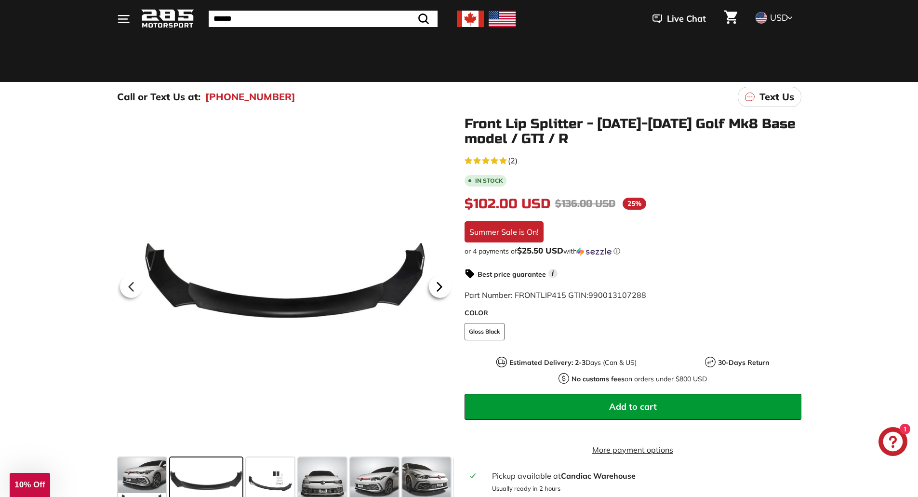 Image resolution: width=918 pixels, height=497 pixels. Describe the element at coordinates (540, 250) in the screenshot. I see `span: $25.50 USD` at that location.